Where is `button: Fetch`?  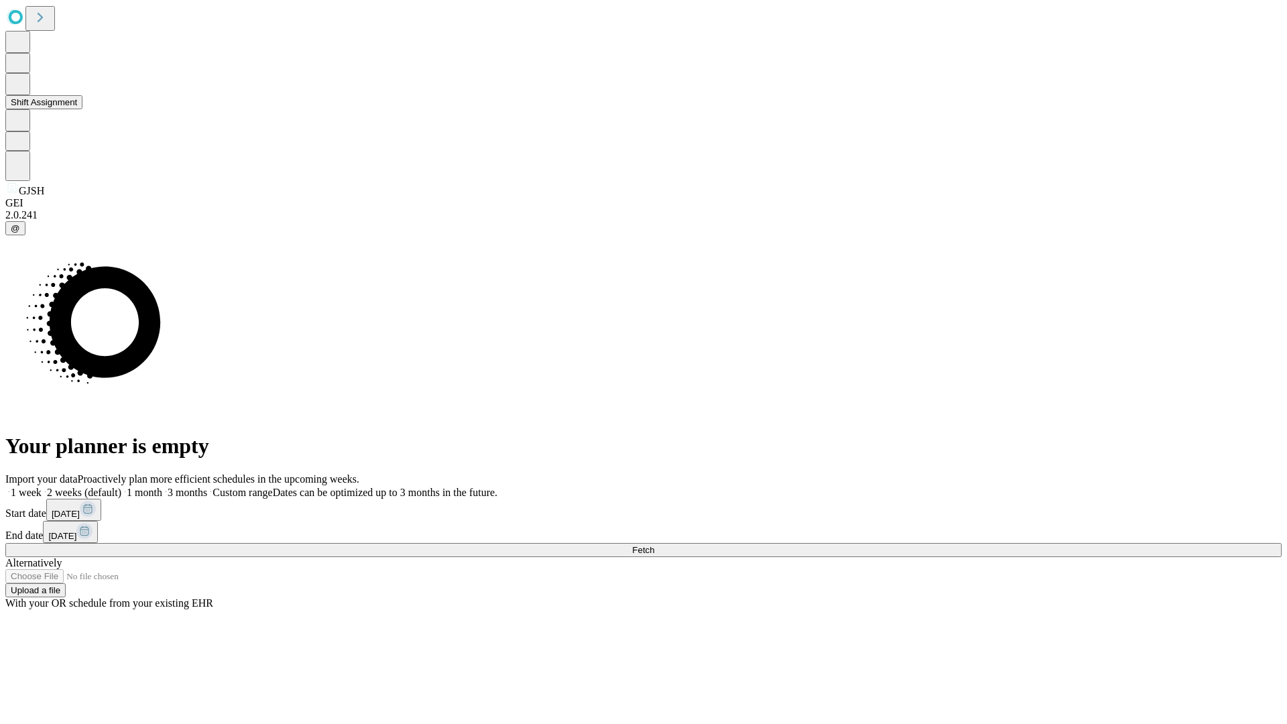 button: Fetch is located at coordinates (643, 550).